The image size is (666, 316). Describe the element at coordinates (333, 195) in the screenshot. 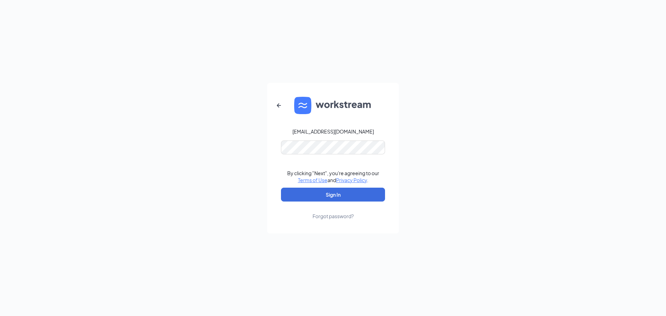

I see `button: Sign In` at that location.